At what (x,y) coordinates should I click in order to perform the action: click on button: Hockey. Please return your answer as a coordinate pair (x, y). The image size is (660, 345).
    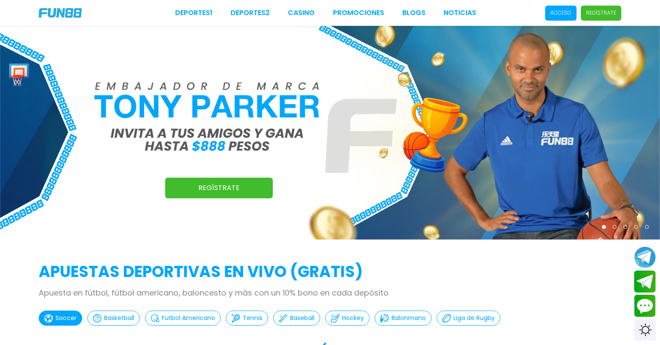
    Looking at the image, I should click on (347, 318).